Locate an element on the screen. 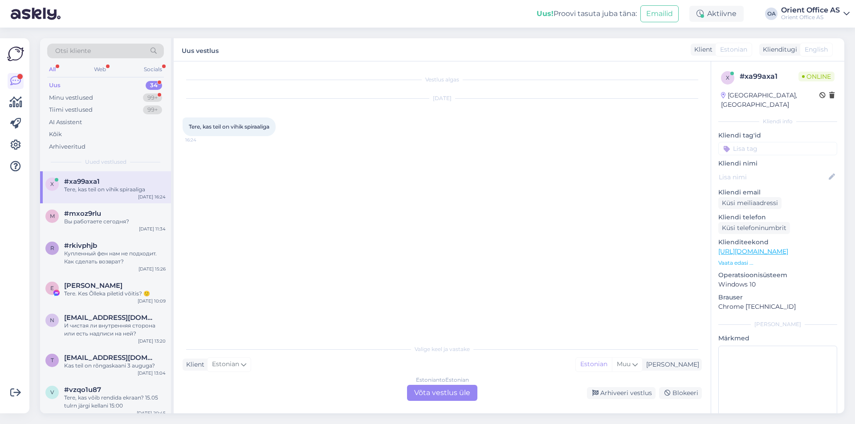 This screenshot has height=424, width=855. div: Kliendi info is located at coordinates (777, 122).